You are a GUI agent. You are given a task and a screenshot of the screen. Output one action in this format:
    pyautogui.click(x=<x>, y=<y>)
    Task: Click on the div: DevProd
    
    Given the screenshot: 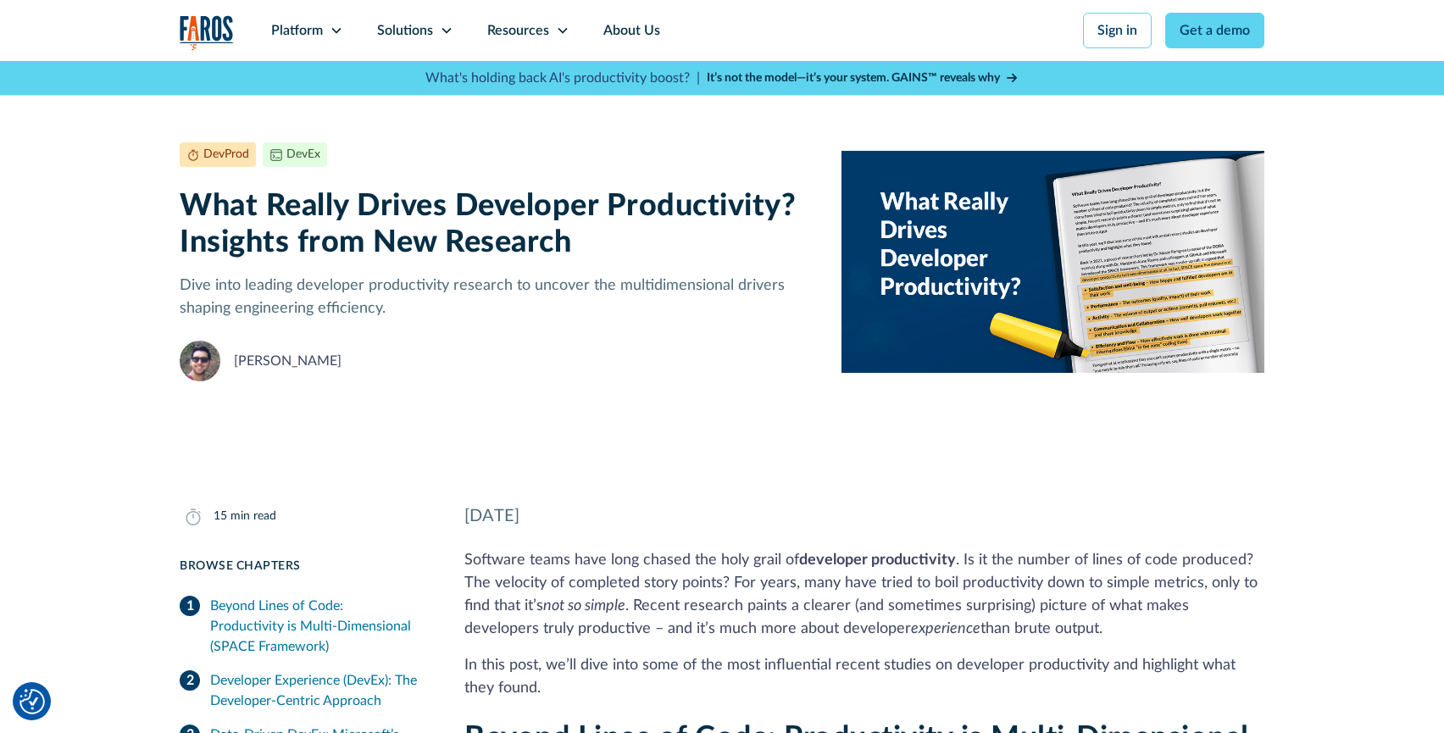 What is the action you would take?
    pyautogui.click(x=226, y=154)
    